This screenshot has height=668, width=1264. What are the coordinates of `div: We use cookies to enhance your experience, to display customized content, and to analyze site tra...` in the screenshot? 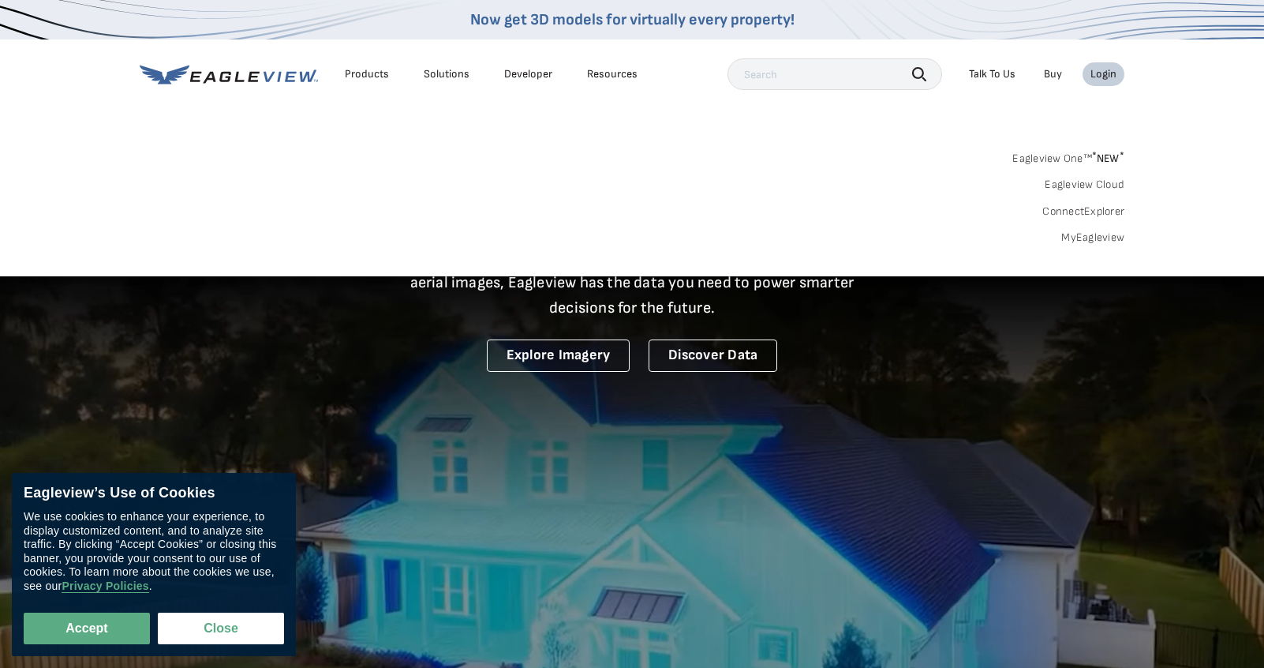 It's located at (154, 551).